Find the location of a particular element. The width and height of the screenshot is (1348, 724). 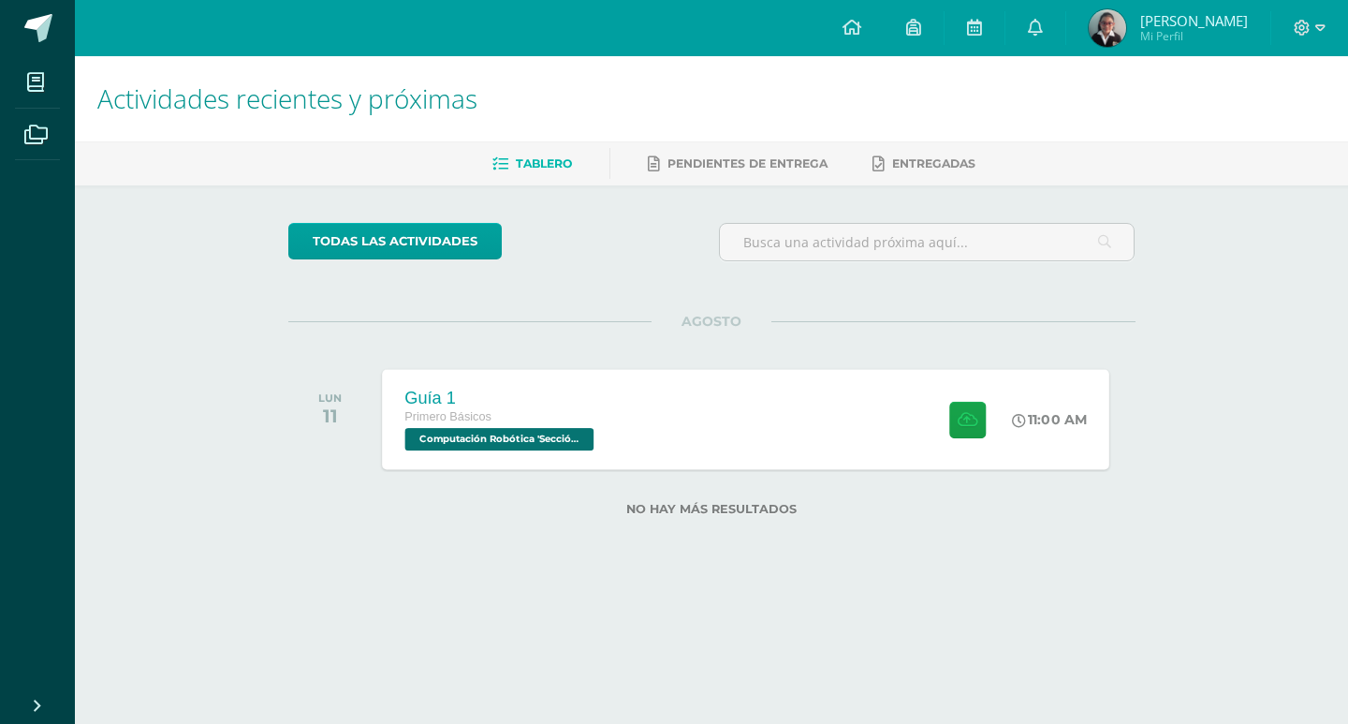

span: Computación Robótica 'Sección Única' is located at coordinates (499, 439).